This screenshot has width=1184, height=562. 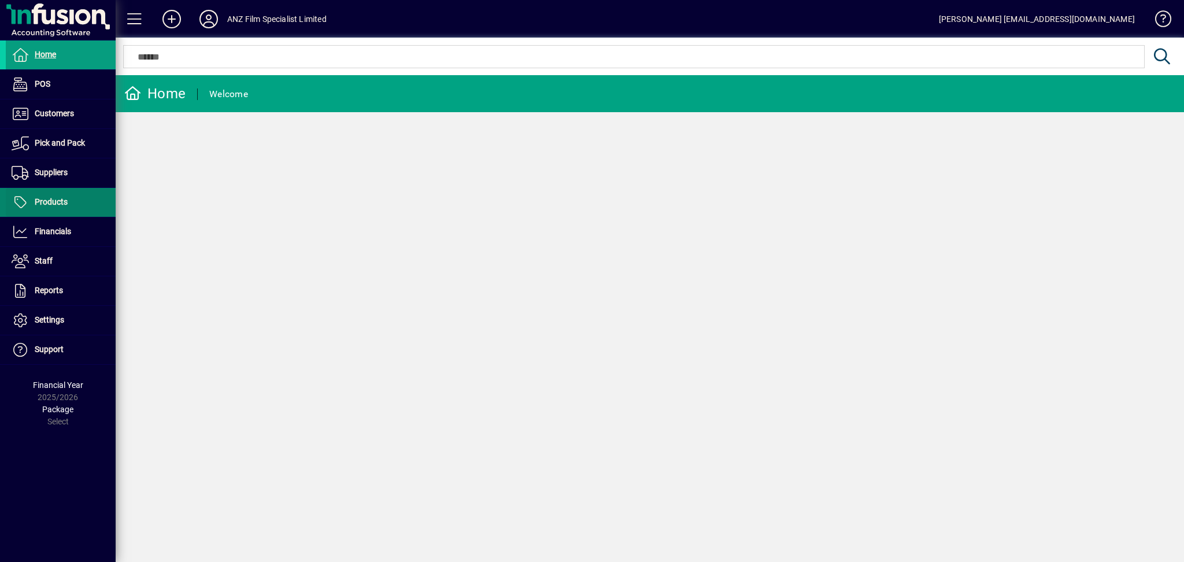 What do you see at coordinates (155, 94) in the screenshot?
I see `div: Home` at bounding box center [155, 94].